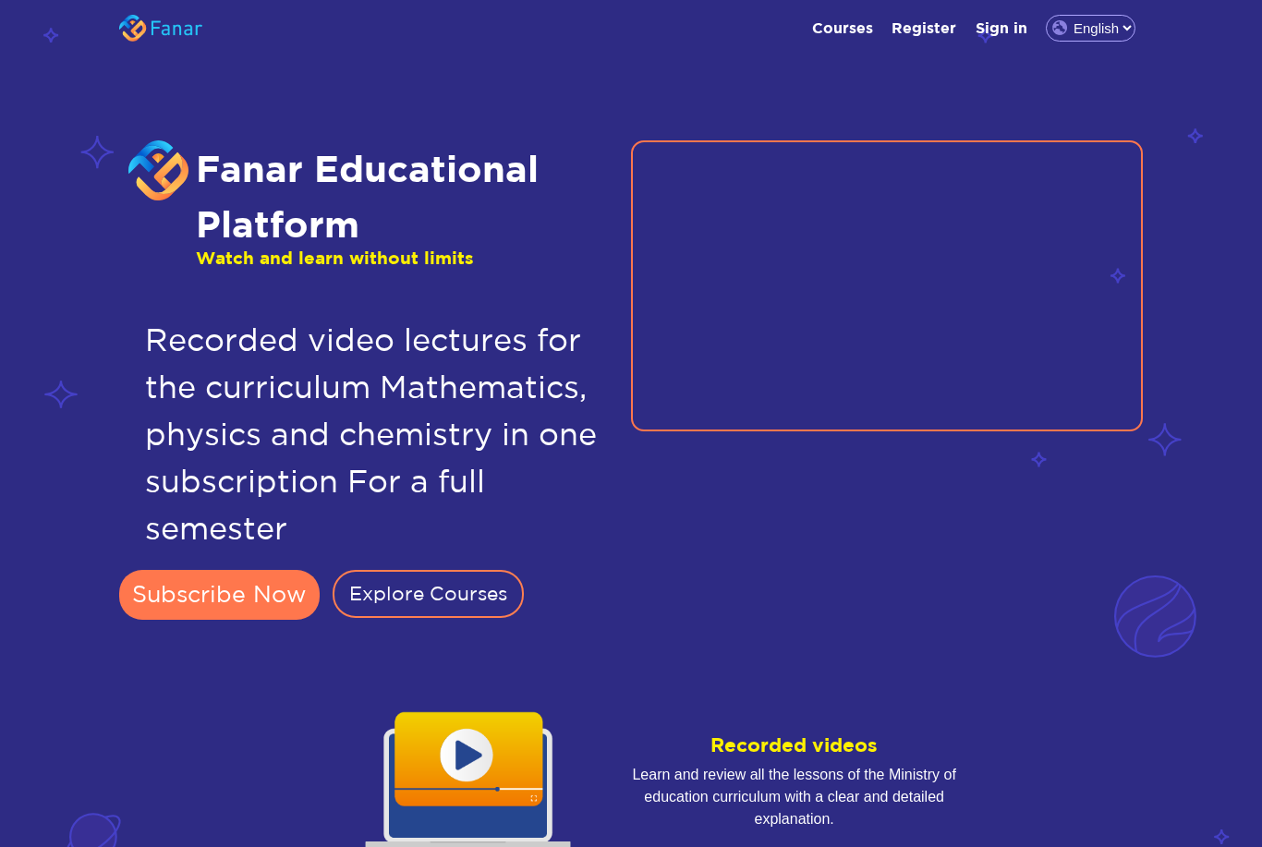  Describe the element at coordinates (400, 258) in the screenshot. I see `small: Watch and learn without limits` at that location.